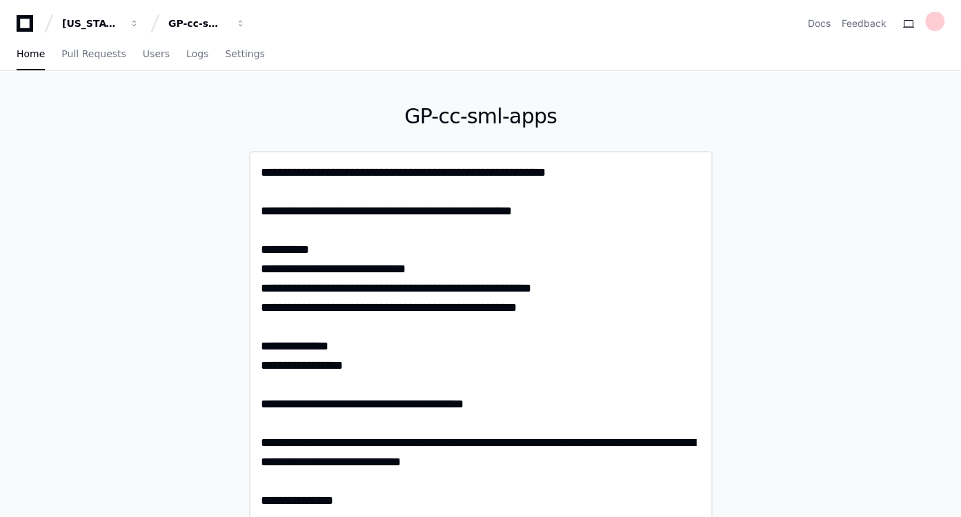  I want to click on button: Feedback, so click(864, 23).